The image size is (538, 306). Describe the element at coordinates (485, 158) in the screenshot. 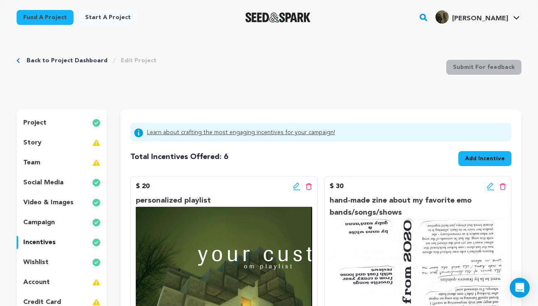

I see `button: Add Incentive` at that location.